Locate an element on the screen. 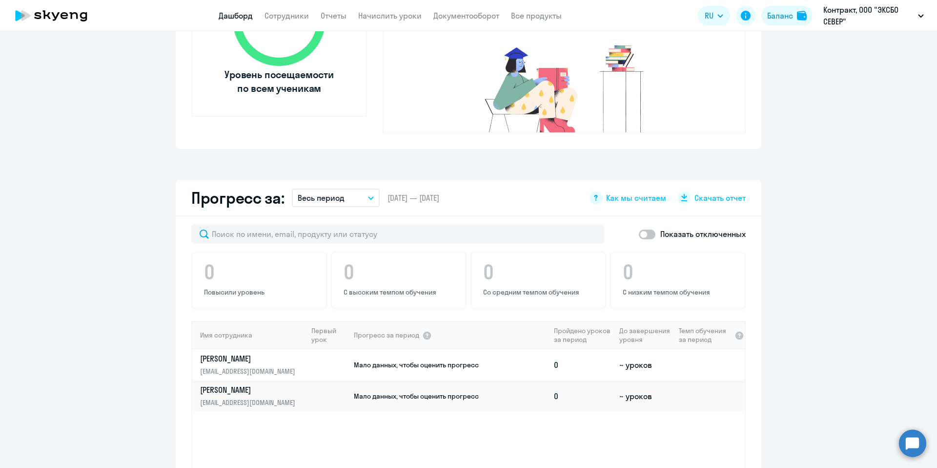 The height and width of the screenshot is (468, 937). th: Пройдено уроков за период is located at coordinates (583, 335).